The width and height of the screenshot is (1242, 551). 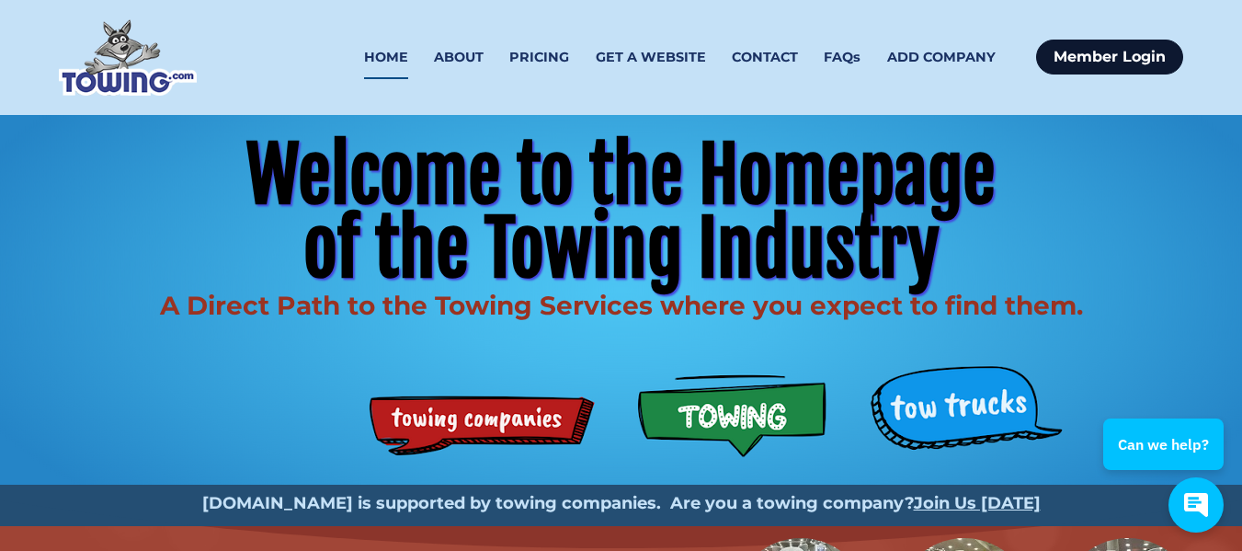 What do you see at coordinates (620, 175) in the screenshot?
I see `span: Welcome to the Homepage` at bounding box center [620, 175].